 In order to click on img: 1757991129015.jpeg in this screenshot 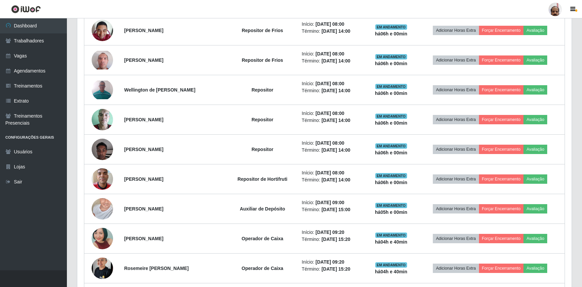, I will do `click(102, 209)`.